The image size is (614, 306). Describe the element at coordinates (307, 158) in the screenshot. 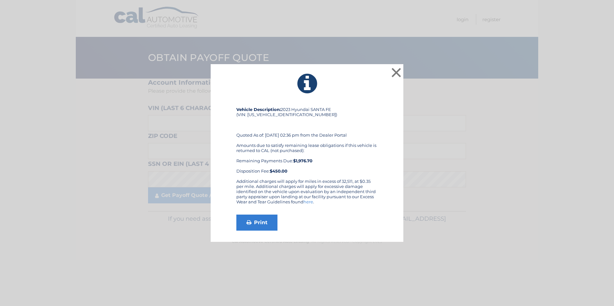

I see `div: Amounts due to satisfy remaining lease obligations if this vehicle is returned to CAL (not purcha...` at that location.